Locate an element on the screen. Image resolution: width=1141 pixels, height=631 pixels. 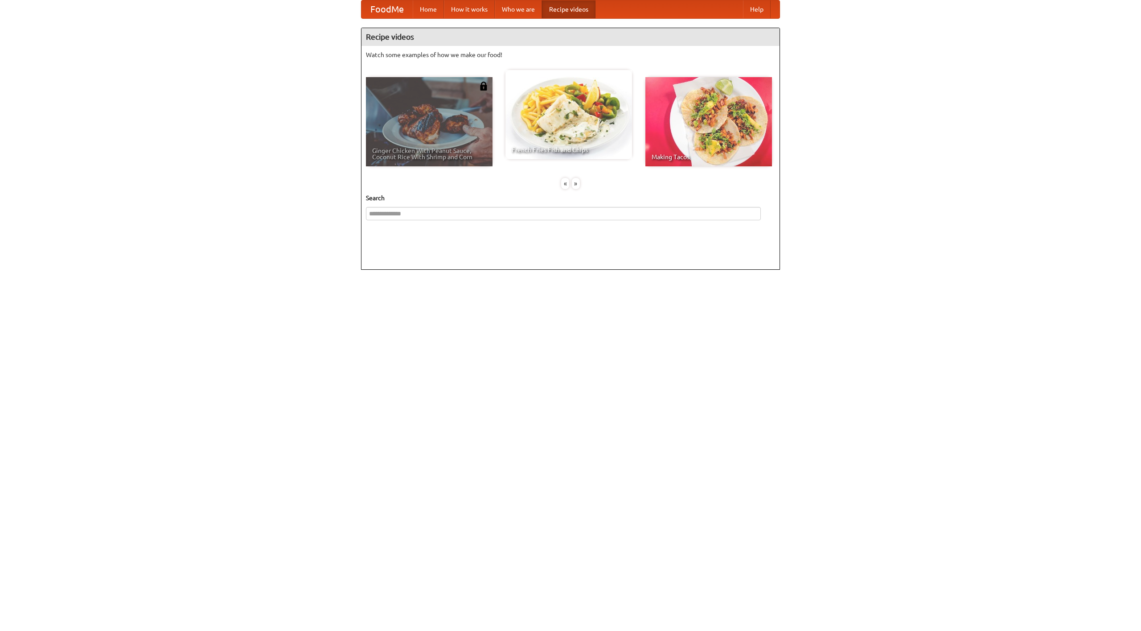
a: Making Tacos is located at coordinates (709, 122).